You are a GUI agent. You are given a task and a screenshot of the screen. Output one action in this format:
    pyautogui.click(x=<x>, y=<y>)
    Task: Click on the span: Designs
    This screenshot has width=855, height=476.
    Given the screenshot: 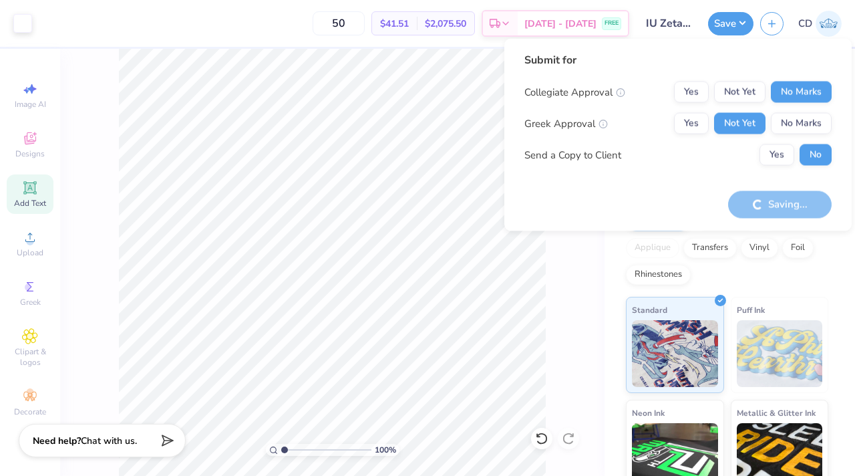 What is the action you would take?
    pyautogui.click(x=30, y=154)
    